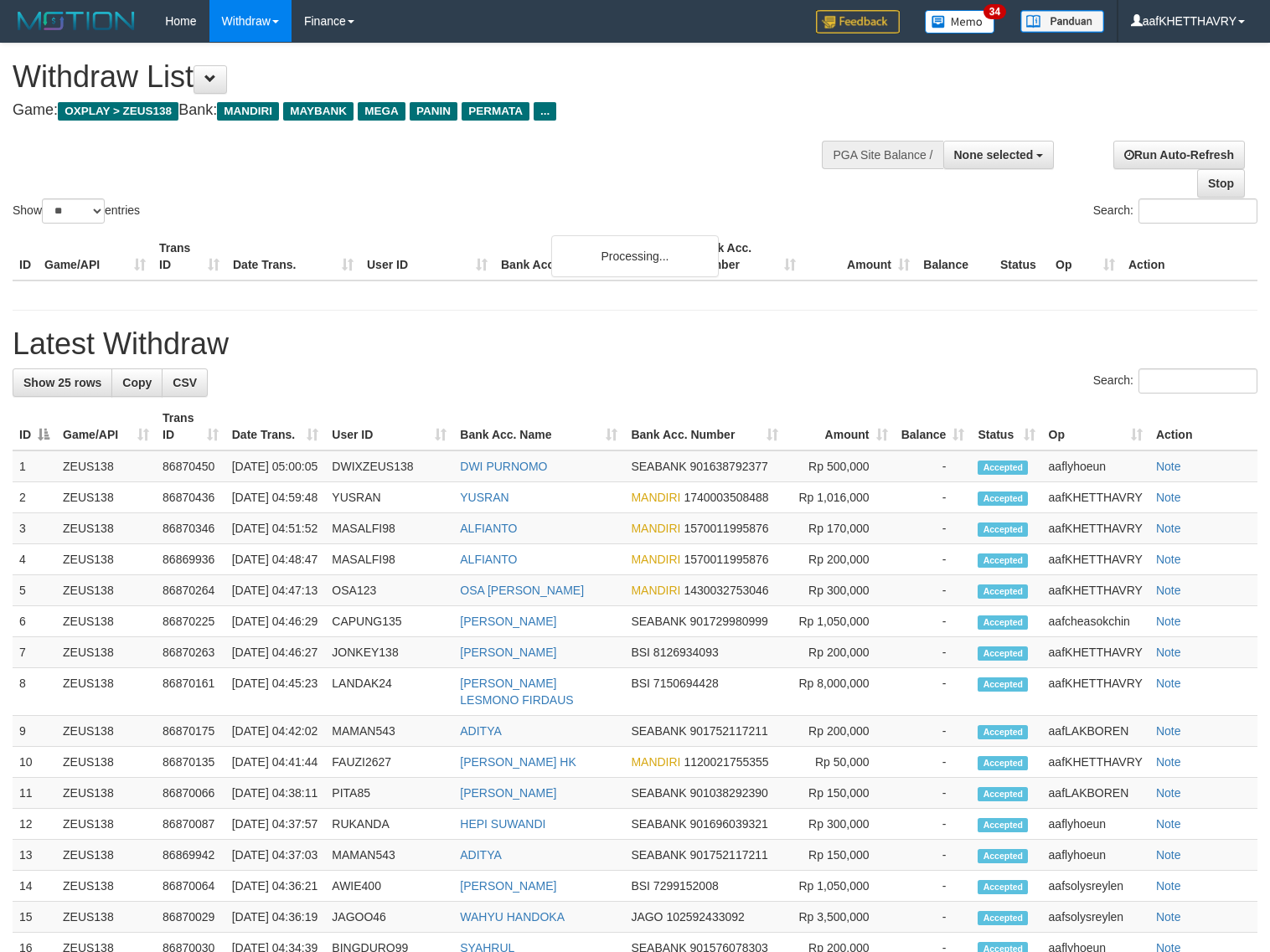  I want to click on td: 86870264, so click(190, 591).